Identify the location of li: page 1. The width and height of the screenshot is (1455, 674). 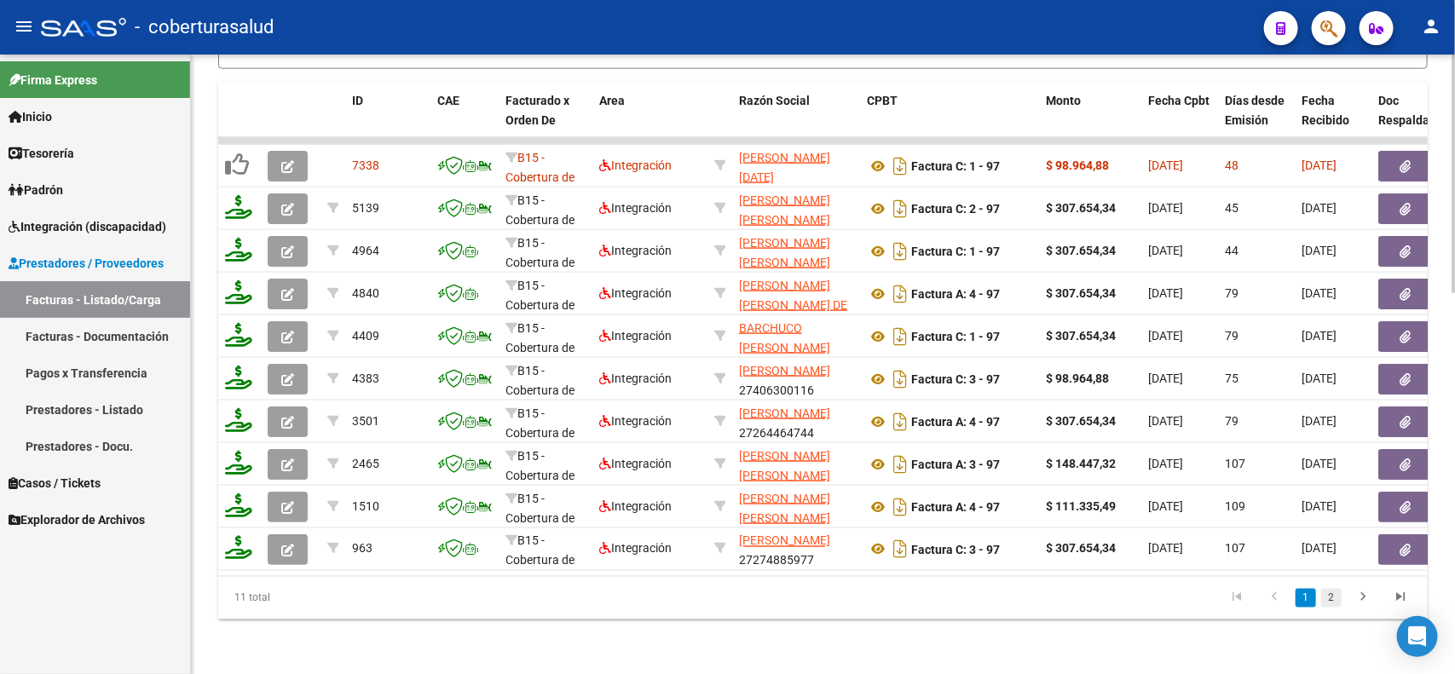
(1305, 598).